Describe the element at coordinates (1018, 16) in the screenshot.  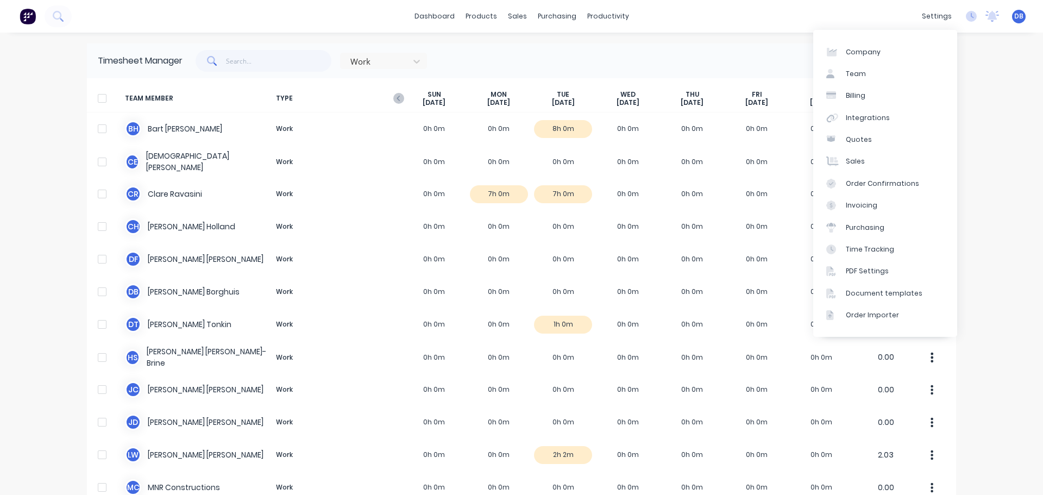
I see `span: DB` at that location.